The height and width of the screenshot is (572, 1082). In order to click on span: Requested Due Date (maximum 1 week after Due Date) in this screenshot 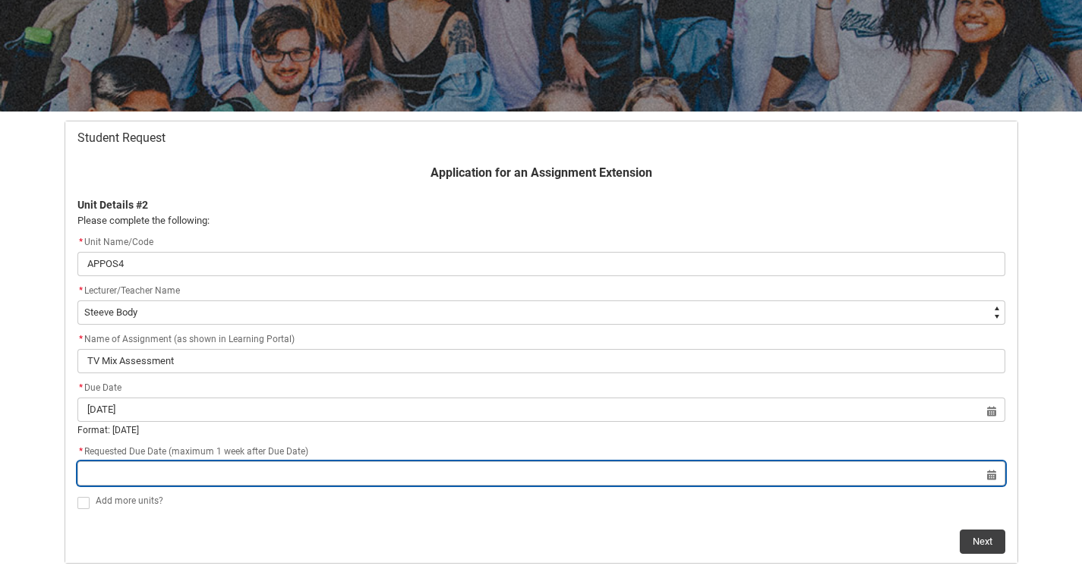, I will do `click(193, 452)`.